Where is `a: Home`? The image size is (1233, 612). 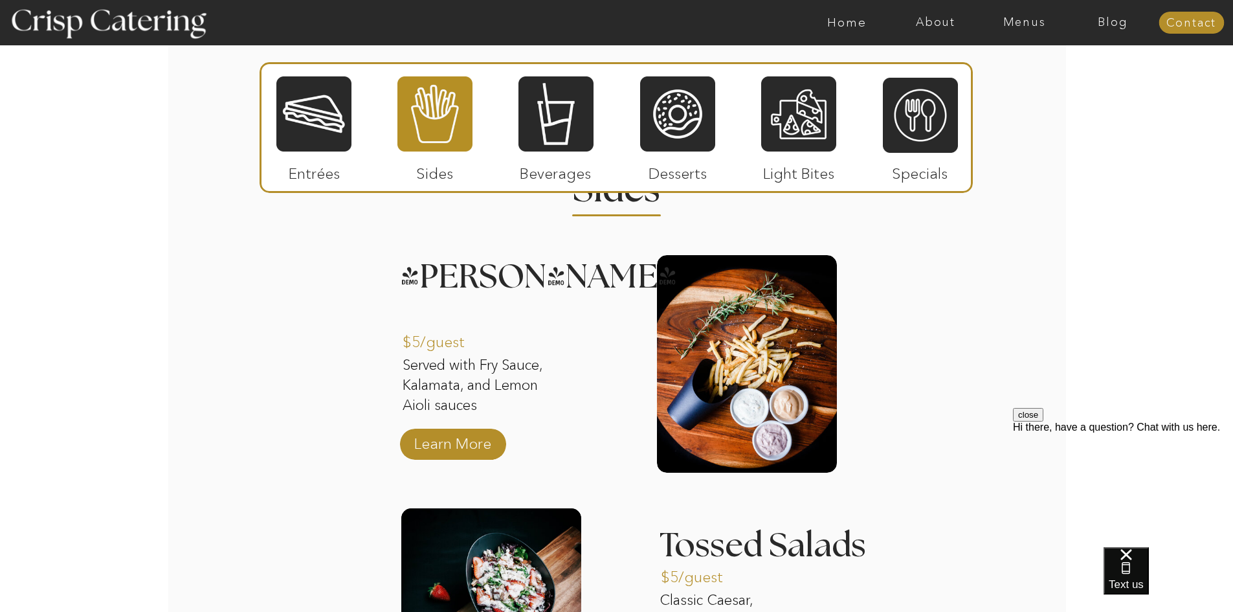 a: Home is located at coordinates (847, 23).